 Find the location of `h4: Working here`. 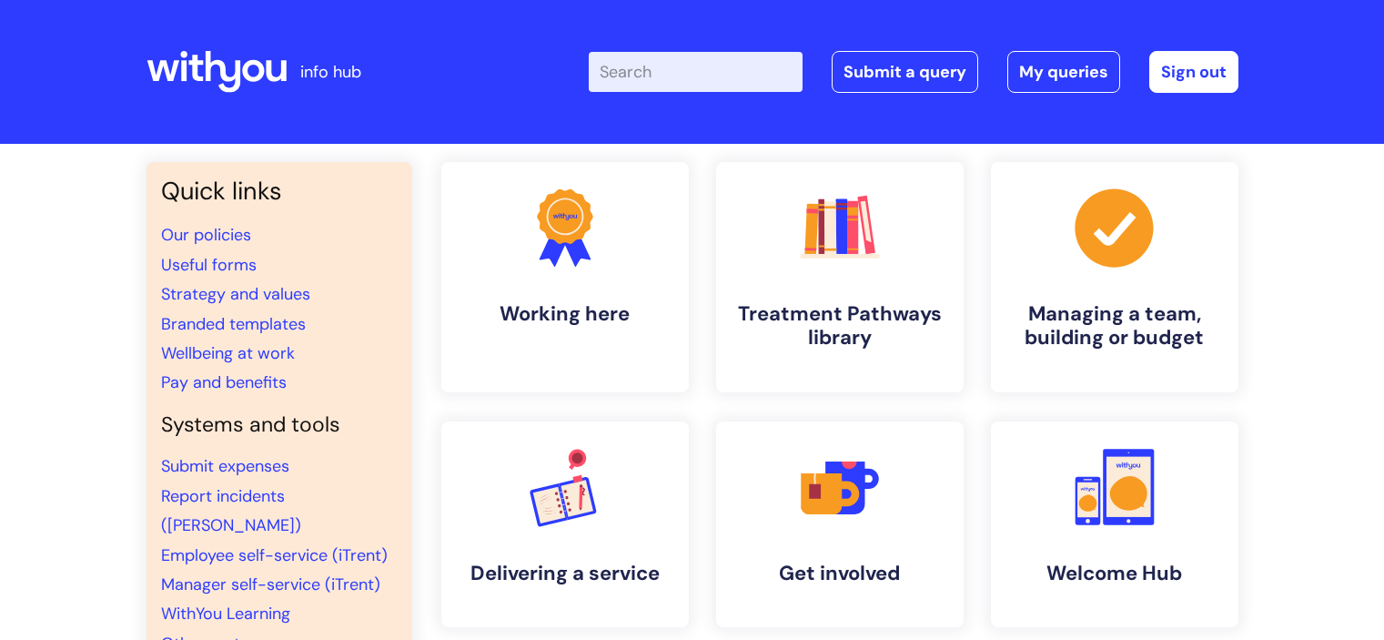

h4: Working here is located at coordinates (565, 314).